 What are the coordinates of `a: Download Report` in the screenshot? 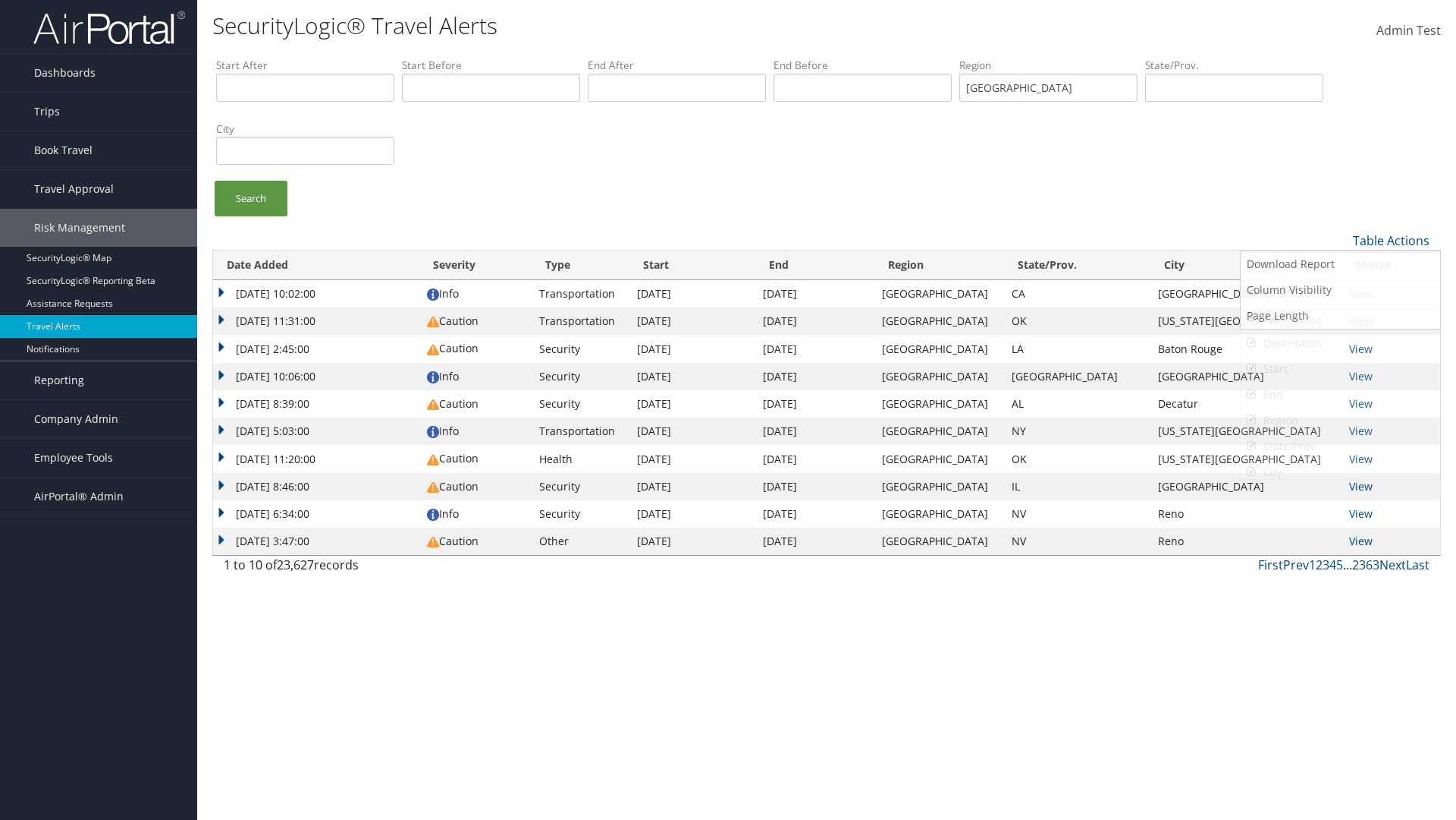 It's located at (1340, 264).